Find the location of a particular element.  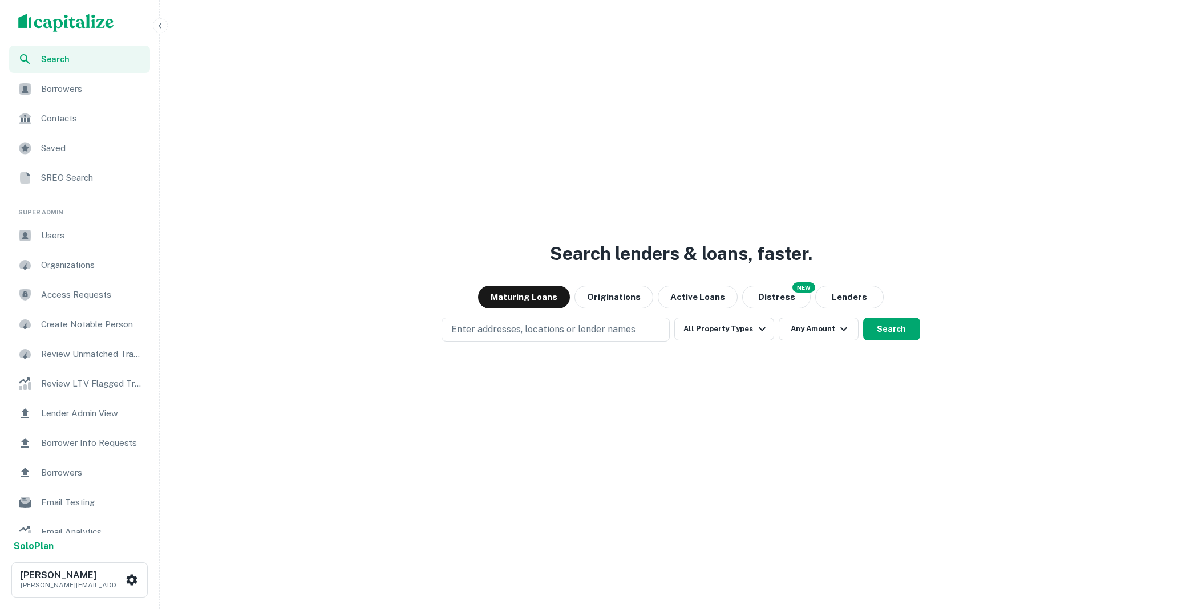

a: Saved is located at coordinates (79, 148).